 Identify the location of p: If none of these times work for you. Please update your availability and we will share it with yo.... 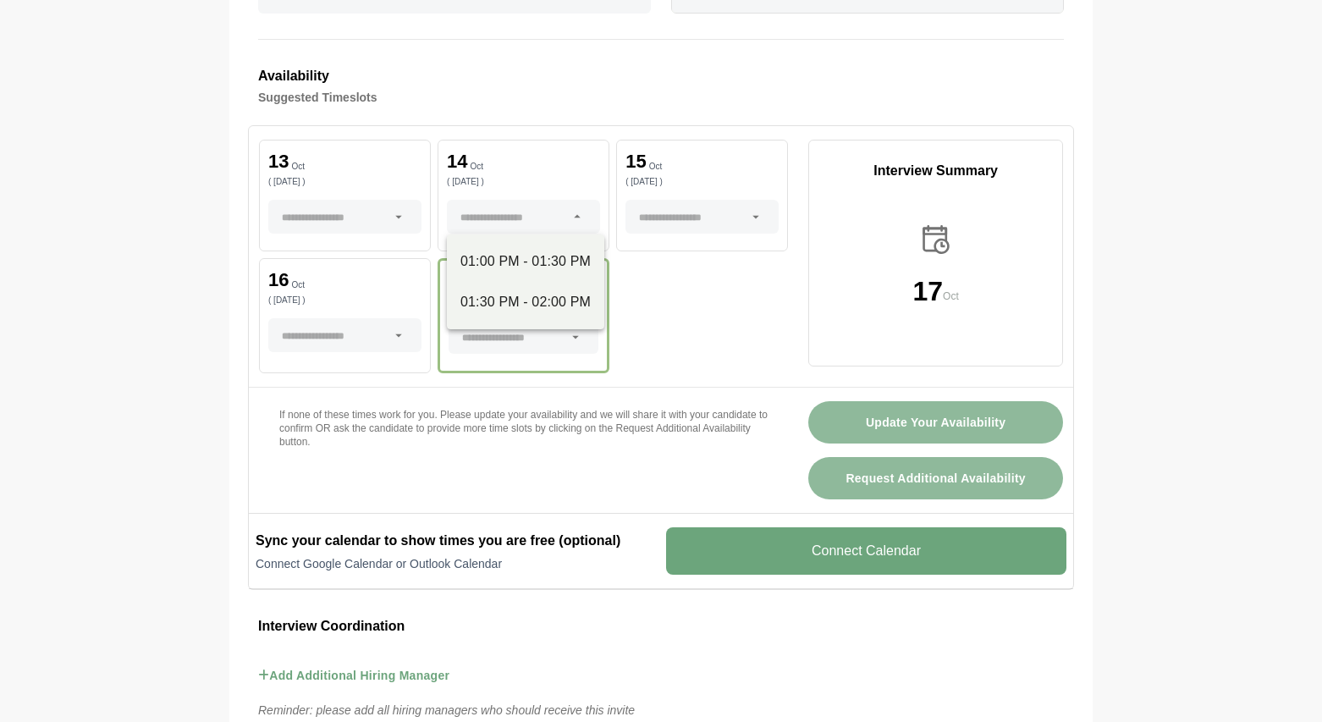
(523, 428).